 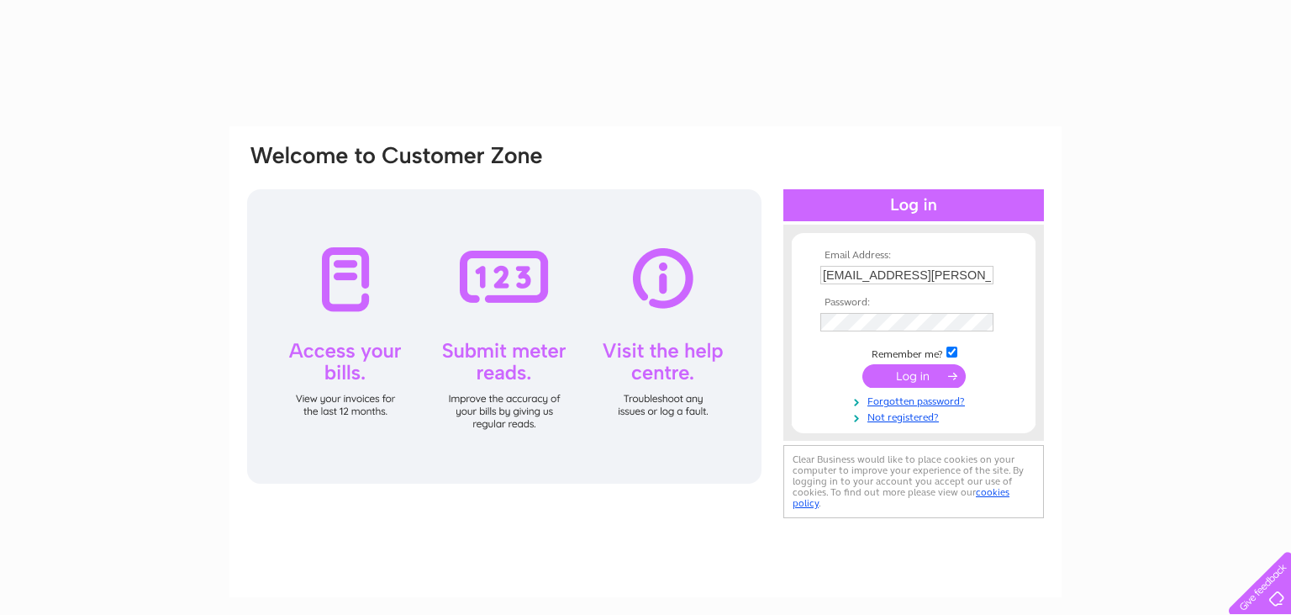 What do you see at coordinates (914, 352) in the screenshot?
I see `td: Remember me?` at bounding box center [914, 352].